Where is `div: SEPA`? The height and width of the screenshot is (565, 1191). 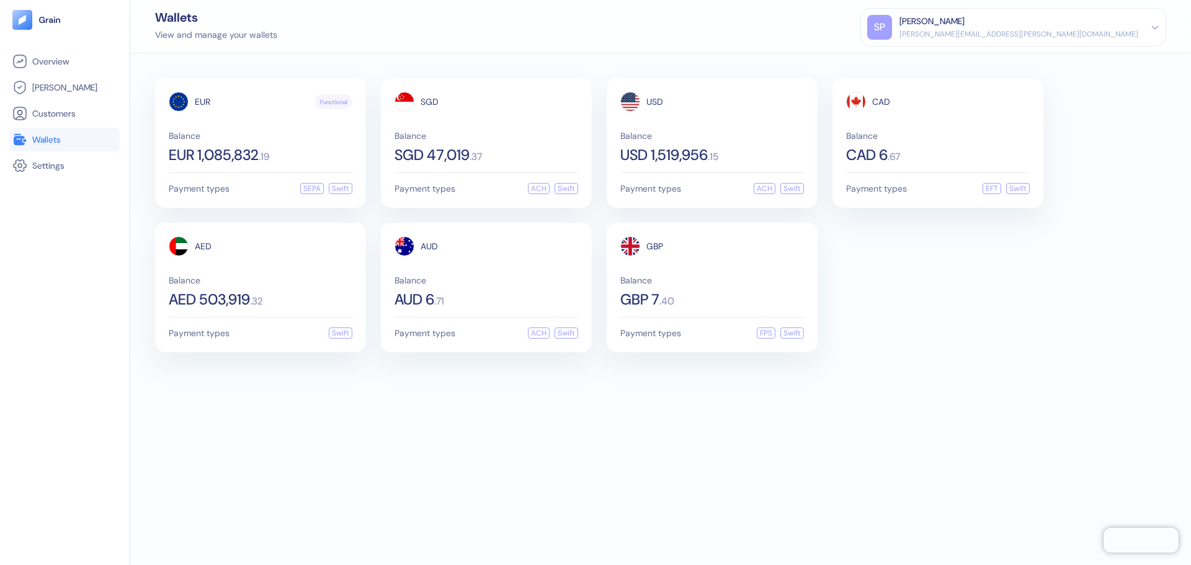
div: SEPA is located at coordinates (312, 189).